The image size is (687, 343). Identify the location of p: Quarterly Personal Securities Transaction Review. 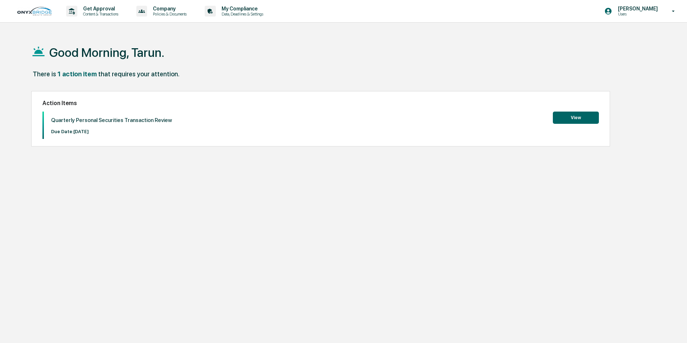
(112, 120).